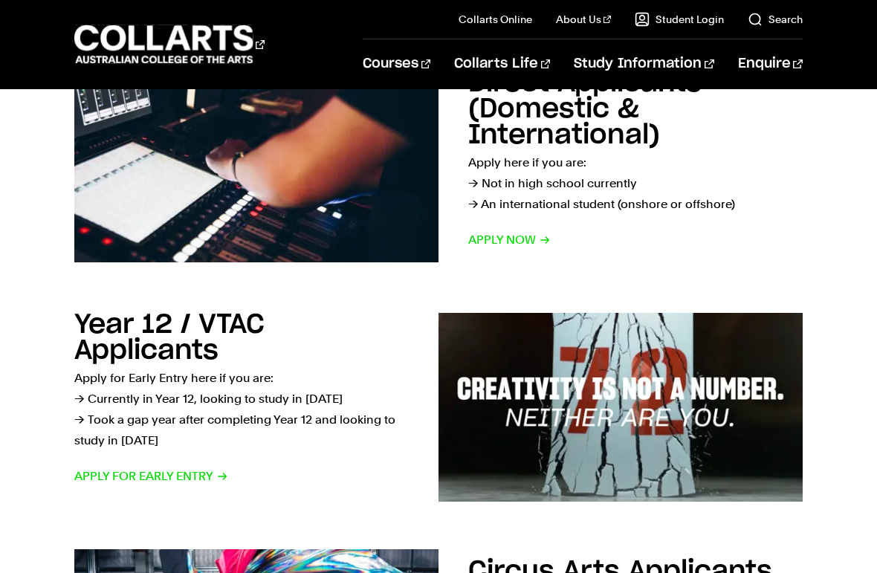 The height and width of the screenshot is (573, 877). Describe the element at coordinates (585, 109) in the screenshot. I see `h2: Direct Applicants (Domestic & International)` at that location.